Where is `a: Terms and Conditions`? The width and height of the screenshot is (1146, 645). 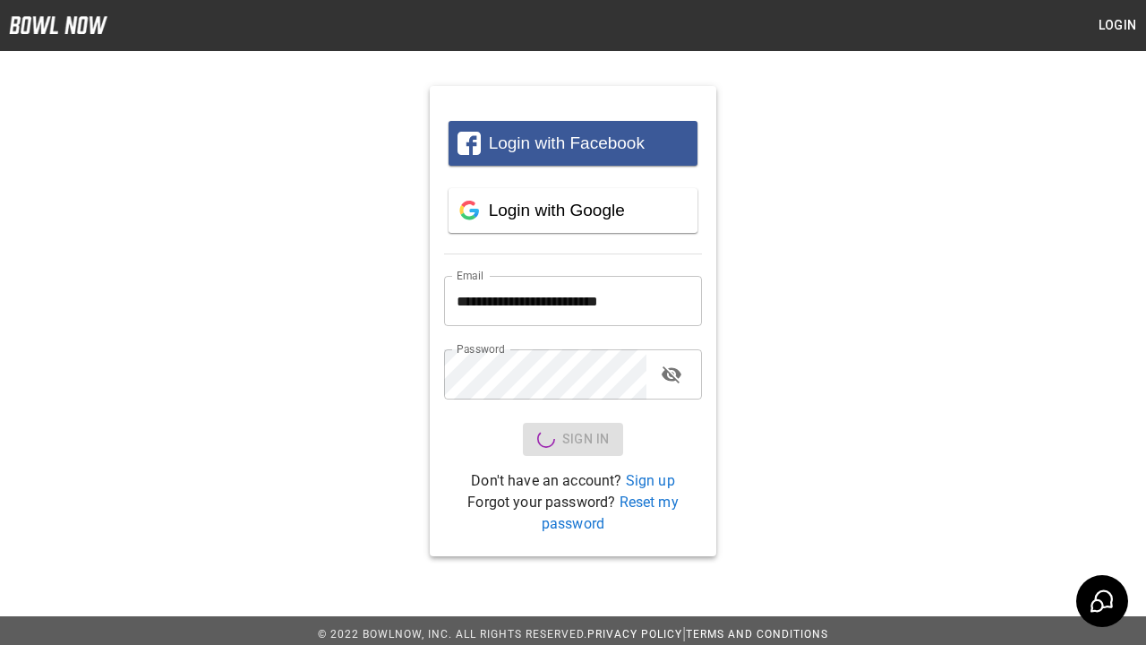
a: Terms and Conditions is located at coordinates (757, 634).